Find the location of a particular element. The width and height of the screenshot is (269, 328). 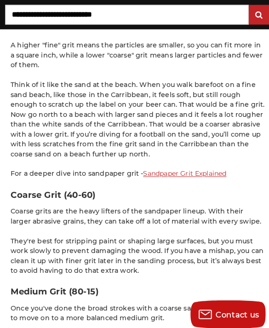

p: Think of it like the sand at the beach. When you walk barefoot on a fine sand beach, like those i... is located at coordinates (134, 117).